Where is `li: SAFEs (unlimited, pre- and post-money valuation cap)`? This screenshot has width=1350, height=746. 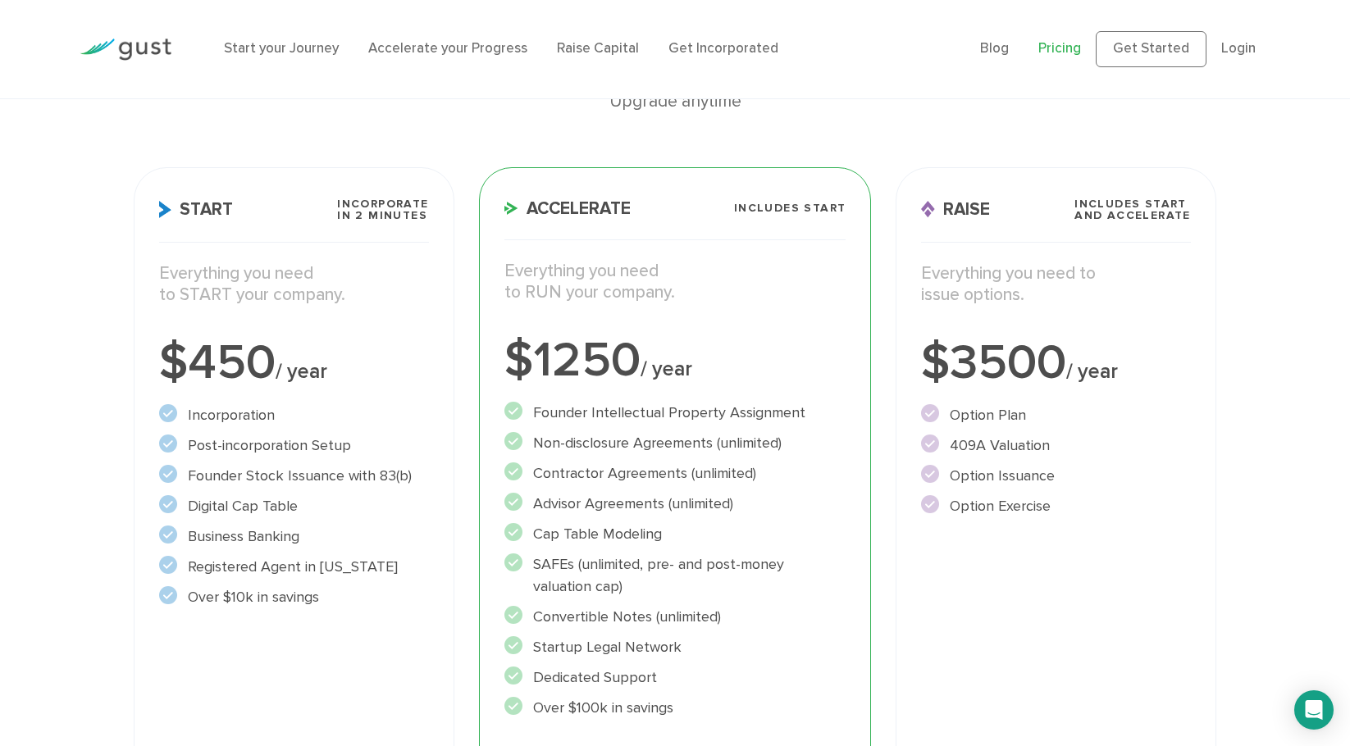 li: SAFEs (unlimited, pre- and post-money valuation cap) is located at coordinates (675, 576).